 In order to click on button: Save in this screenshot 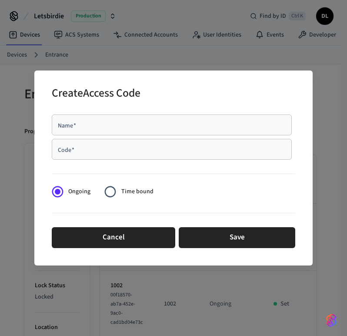, I will do `click(237, 238)`.